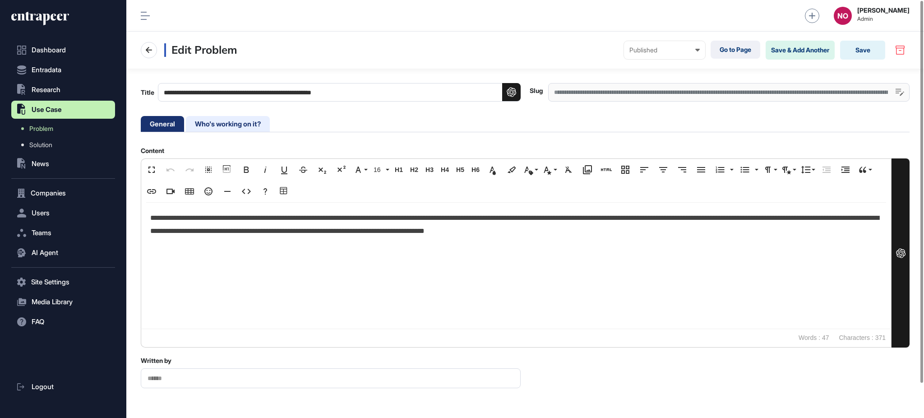 This screenshot has height=418, width=924. Describe the element at coordinates (476, 170) in the screenshot. I see `button: H6` at that location.